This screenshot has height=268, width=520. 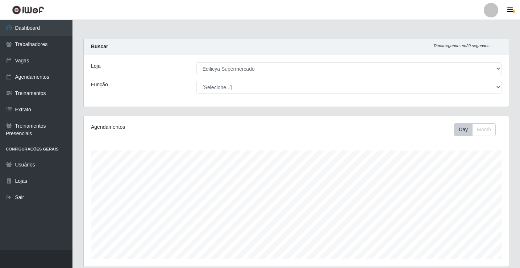 I want to click on img: CoreUI Logo, so click(x=28, y=10).